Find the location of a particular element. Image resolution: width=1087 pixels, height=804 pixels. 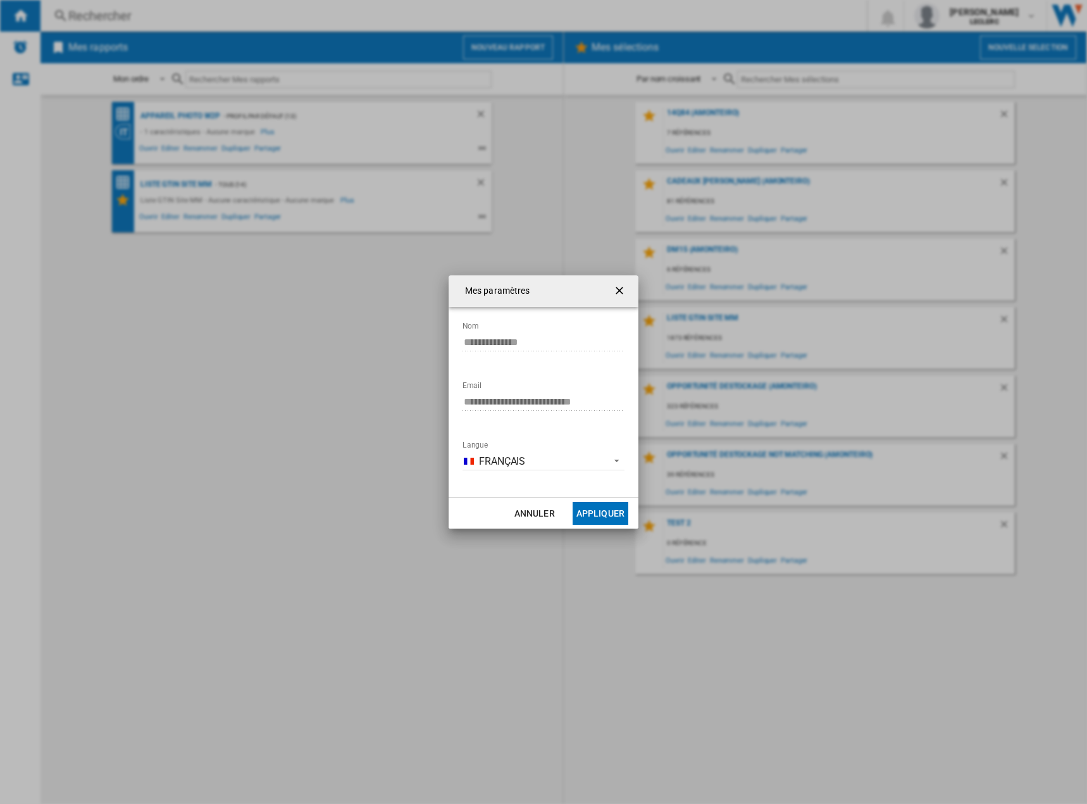

md-select: Langue: Français is located at coordinates (544, 461).